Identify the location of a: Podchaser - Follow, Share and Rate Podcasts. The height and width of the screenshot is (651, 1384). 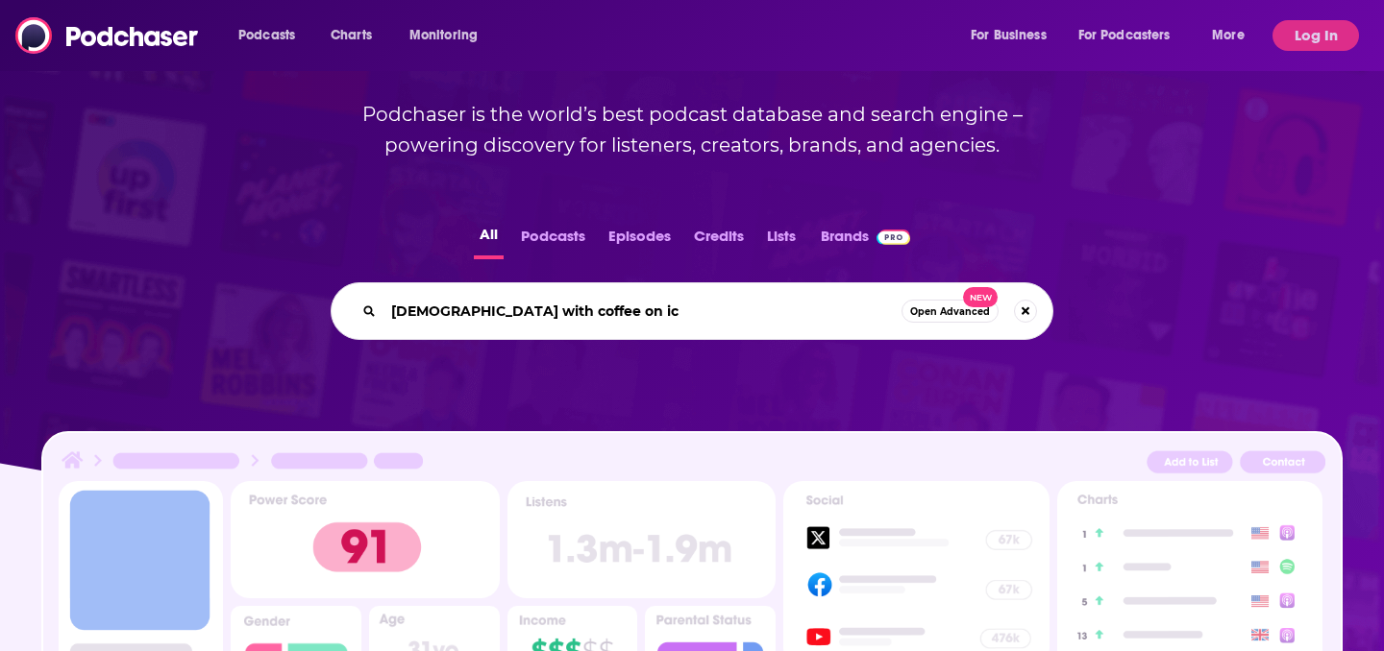
(108, 36).